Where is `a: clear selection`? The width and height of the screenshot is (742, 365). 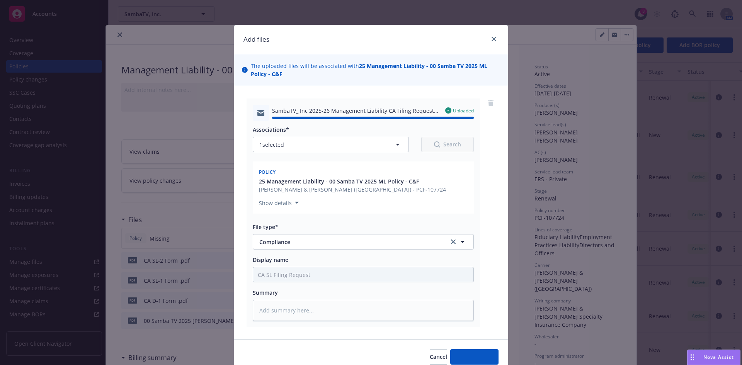
a: clear selection is located at coordinates (453, 242).